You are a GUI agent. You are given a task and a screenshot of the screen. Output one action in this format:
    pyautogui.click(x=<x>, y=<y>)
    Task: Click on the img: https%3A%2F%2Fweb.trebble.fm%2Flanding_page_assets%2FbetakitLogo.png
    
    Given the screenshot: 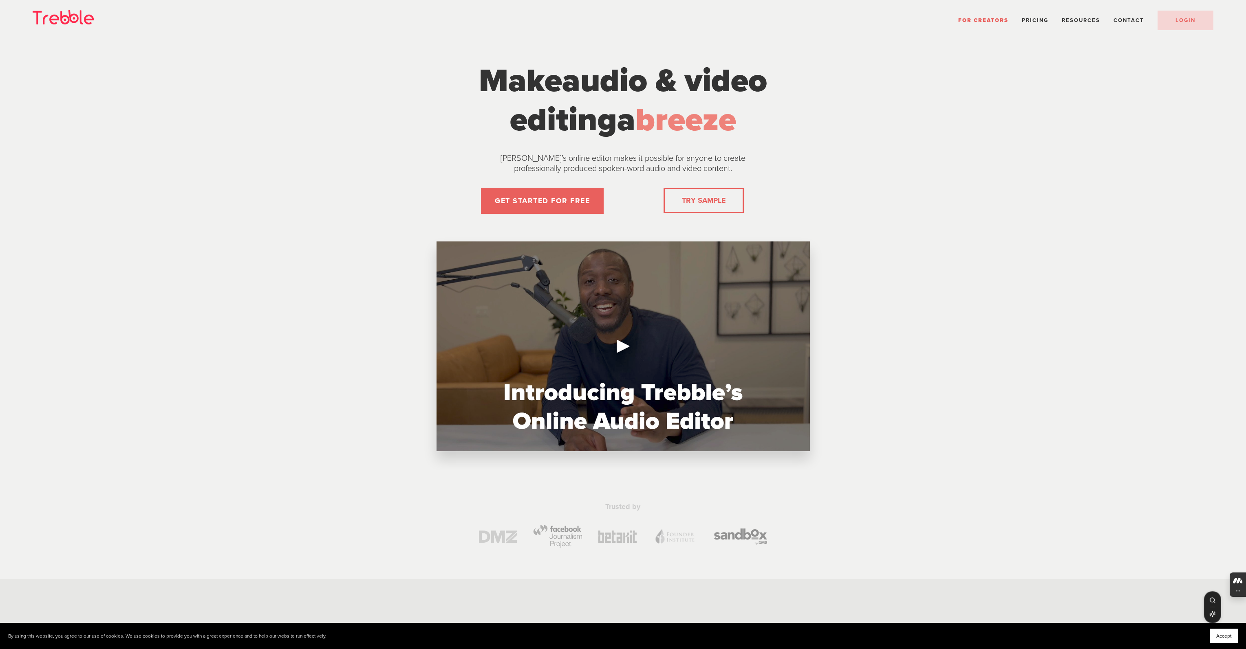 What is the action you would take?
    pyautogui.click(x=617, y=537)
    